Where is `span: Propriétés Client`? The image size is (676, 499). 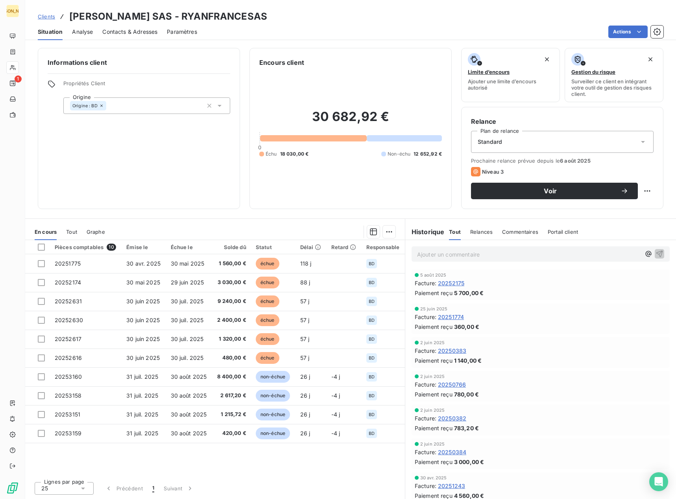 span: Propriétés Client is located at coordinates (147, 86).